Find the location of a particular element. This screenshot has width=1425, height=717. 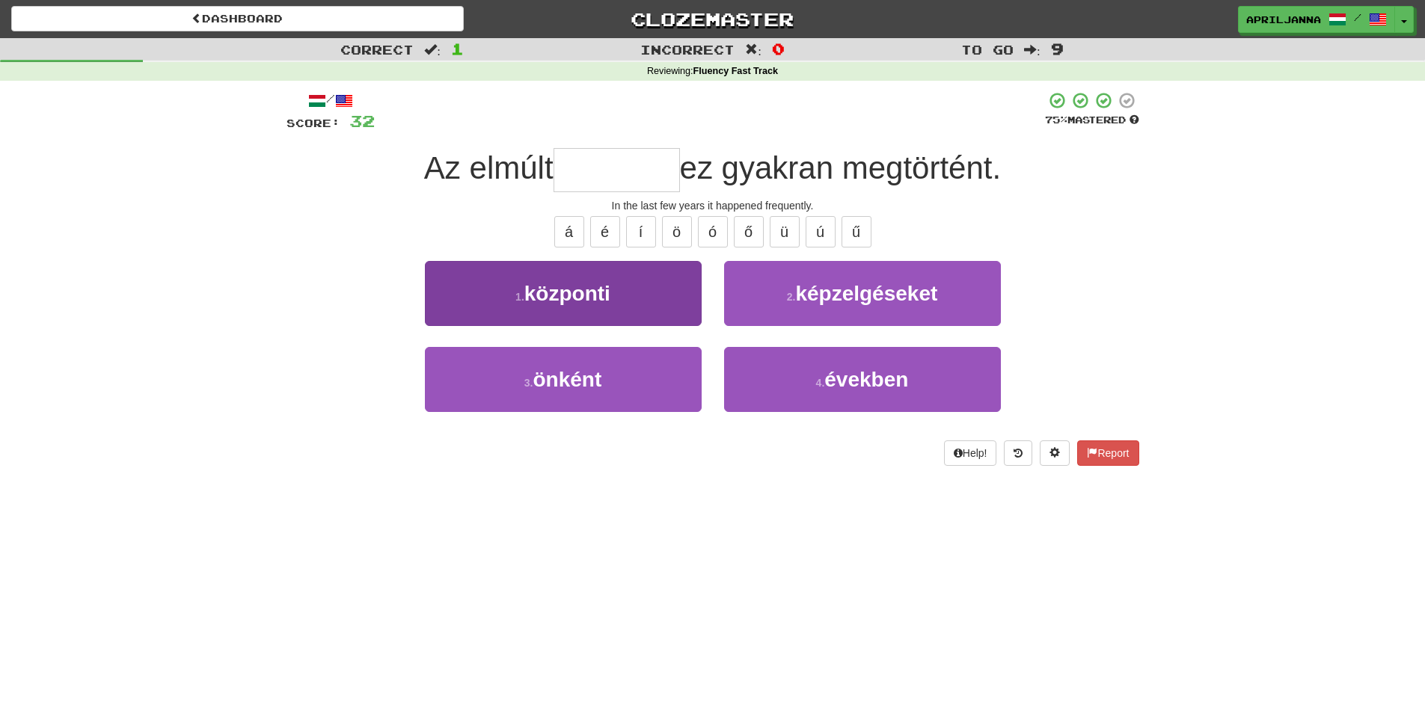

button: 1.központi is located at coordinates (563, 293).